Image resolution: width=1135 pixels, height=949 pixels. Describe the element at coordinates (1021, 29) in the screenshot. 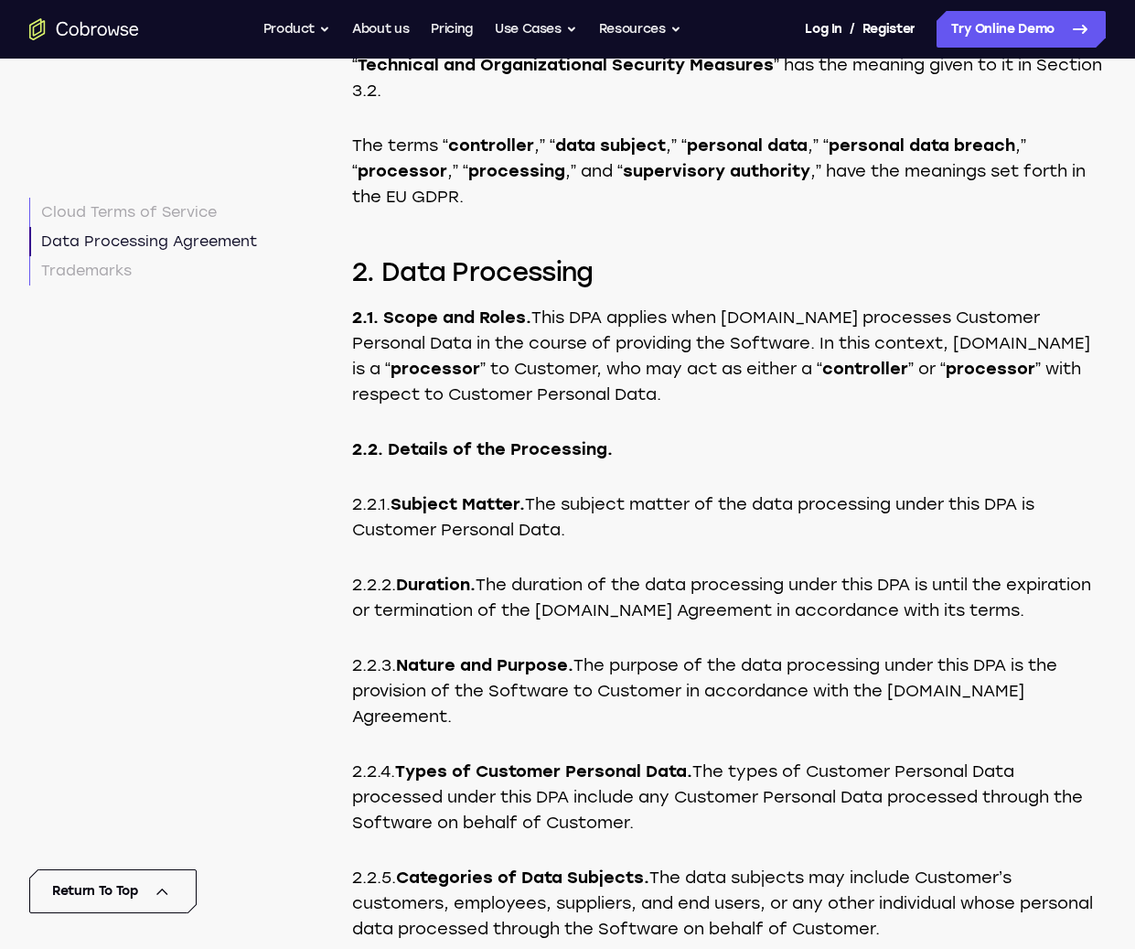

I see `a: Try Online Demo` at that location.